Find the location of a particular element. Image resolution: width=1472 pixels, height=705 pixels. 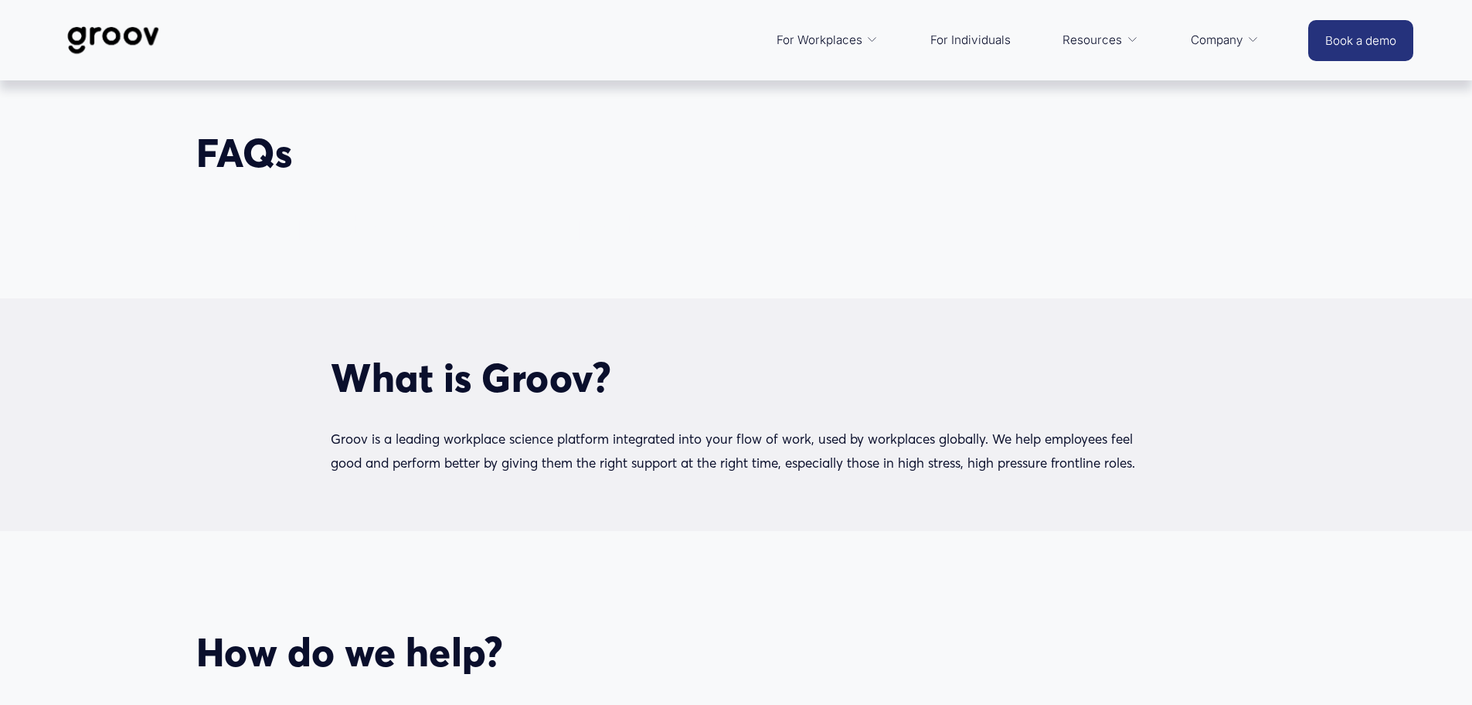

a: For Individuals is located at coordinates (971, 40).